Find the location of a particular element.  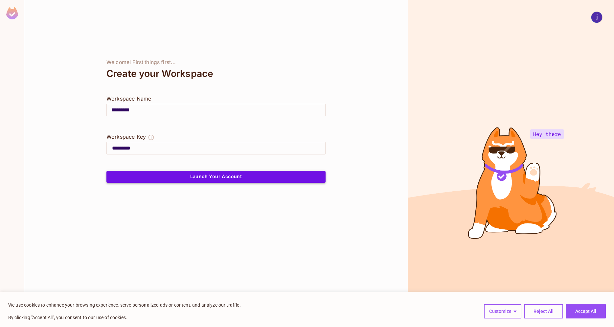

div: Workspace Name is located at coordinates (216, 99).